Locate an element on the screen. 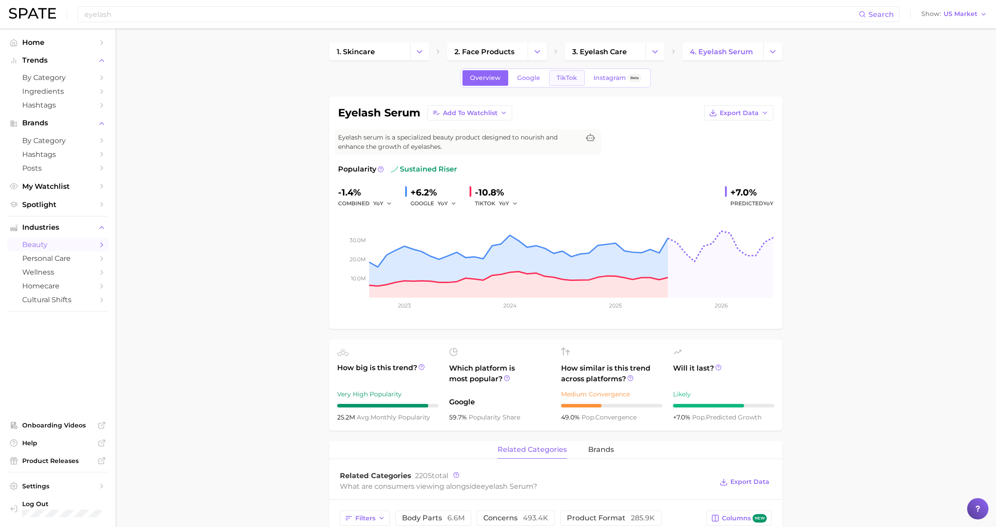 The width and height of the screenshot is (996, 527). span: Product Releases is located at coordinates (58, 461).